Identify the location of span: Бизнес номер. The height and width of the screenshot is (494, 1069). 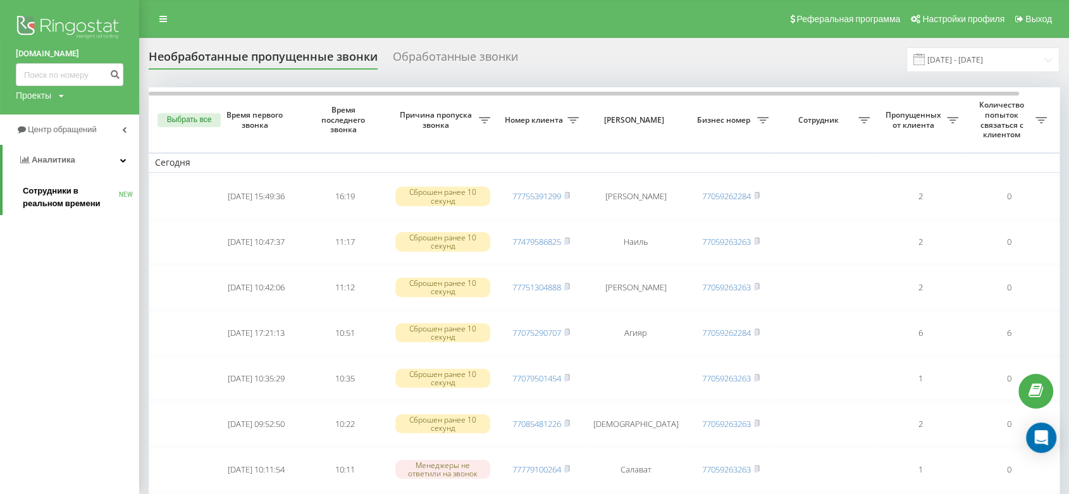
(725, 120).